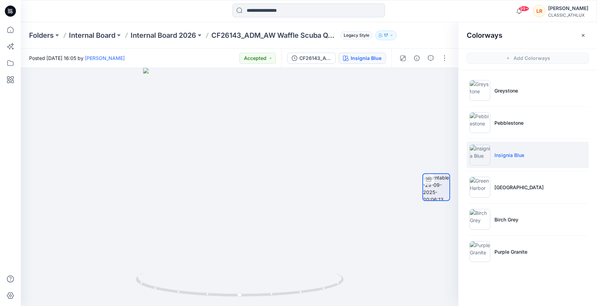 The width and height of the screenshot is (597, 306). Describe the element at coordinates (163, 35) in the screenshot. I see `a: Internal Board 2026` at that location.